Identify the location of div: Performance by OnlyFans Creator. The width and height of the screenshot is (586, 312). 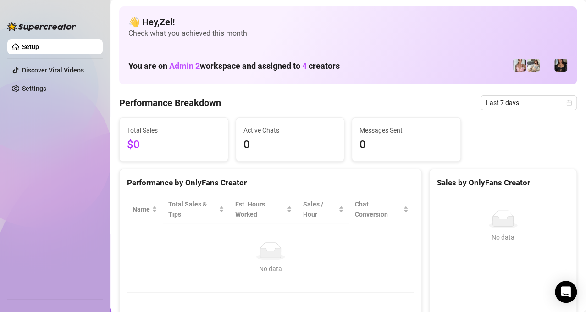
(270, 182).